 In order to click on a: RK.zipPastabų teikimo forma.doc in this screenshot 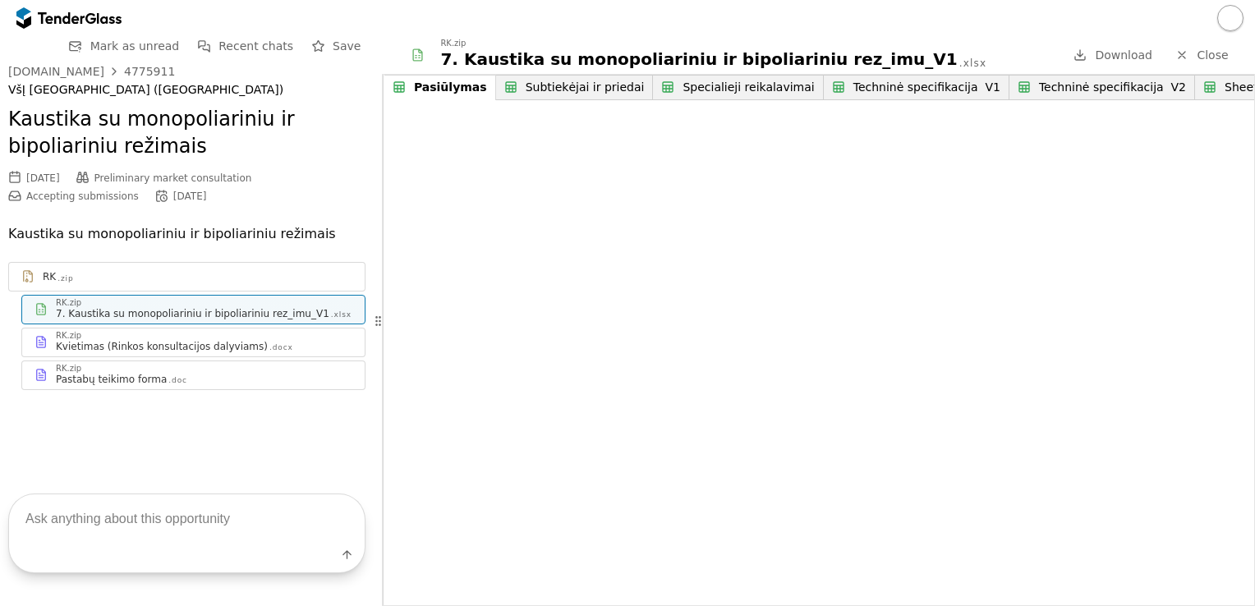, I will do `click(193, 375)`.